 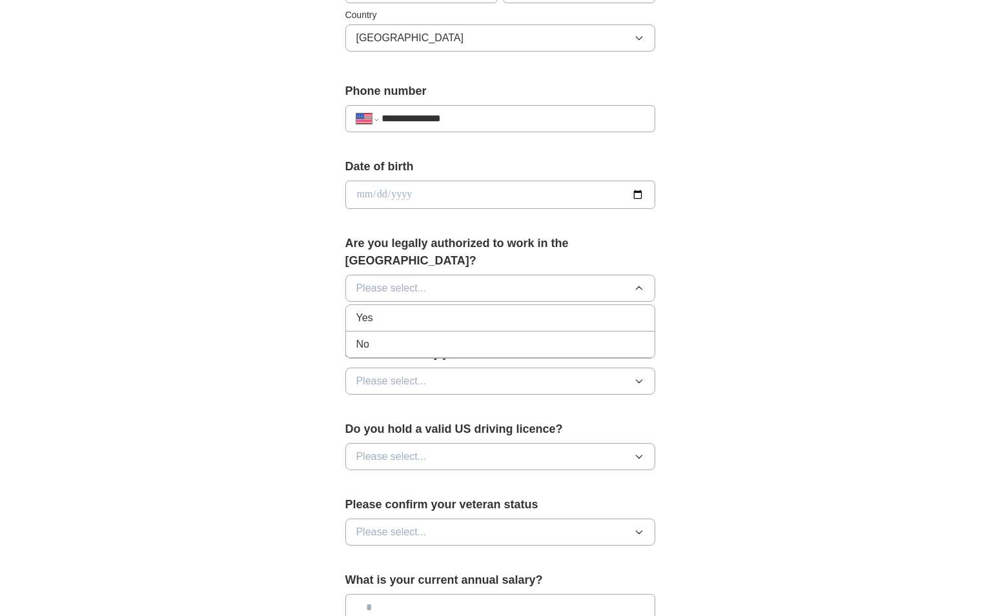 I want to click on label: Phone number, so click(x=500, y=91).